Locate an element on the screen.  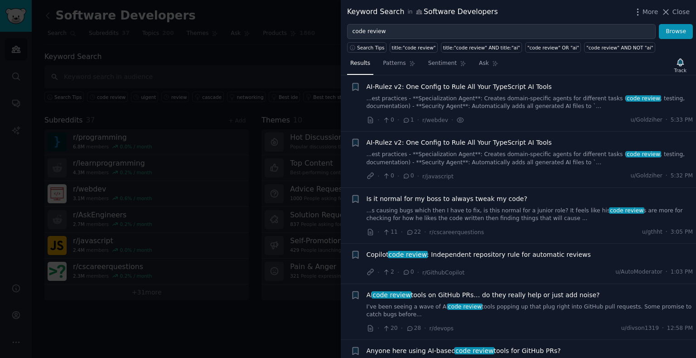
span: Ask is located at coordinates (484, 63).